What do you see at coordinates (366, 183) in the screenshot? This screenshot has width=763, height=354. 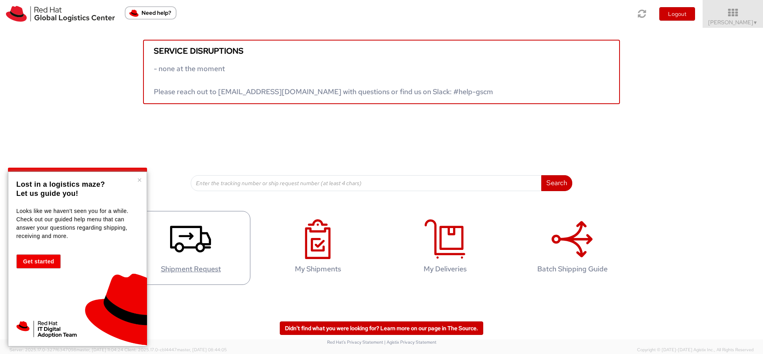 I see `input: Enter the tracking number or ship request number (at least 4 chars)` at bounding box center [366, 183].